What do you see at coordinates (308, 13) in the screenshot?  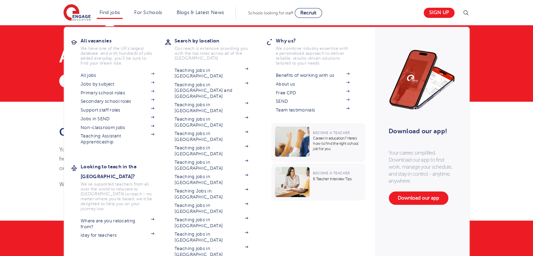 I see `a: Recruit` at bounding box center [308, 13].